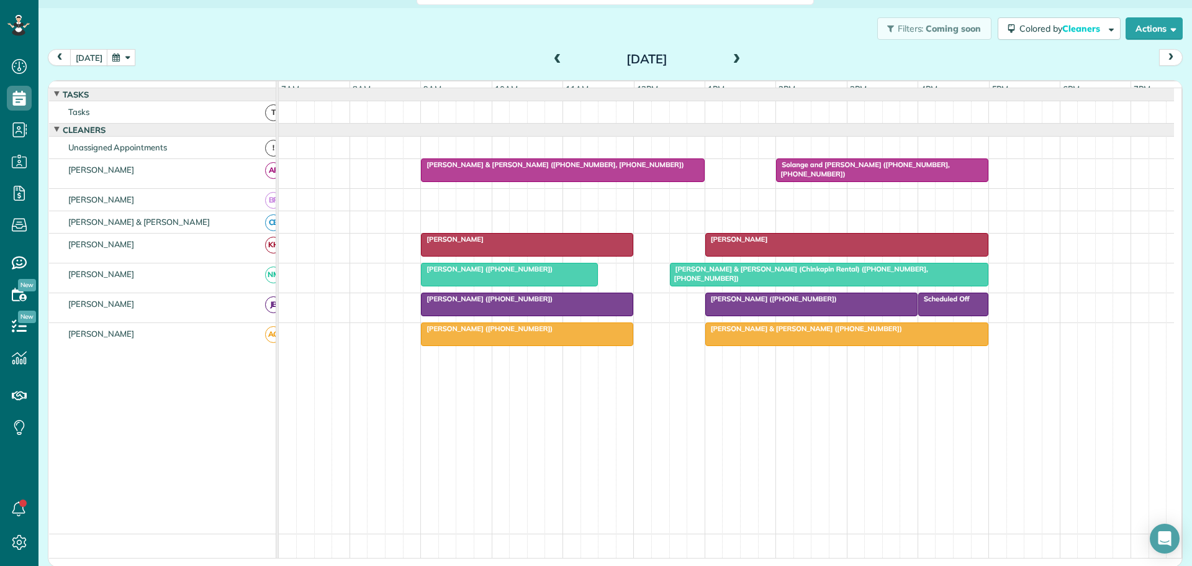 The image size is (1192, 566). I want to click on span: 7am, so click(290, 89).